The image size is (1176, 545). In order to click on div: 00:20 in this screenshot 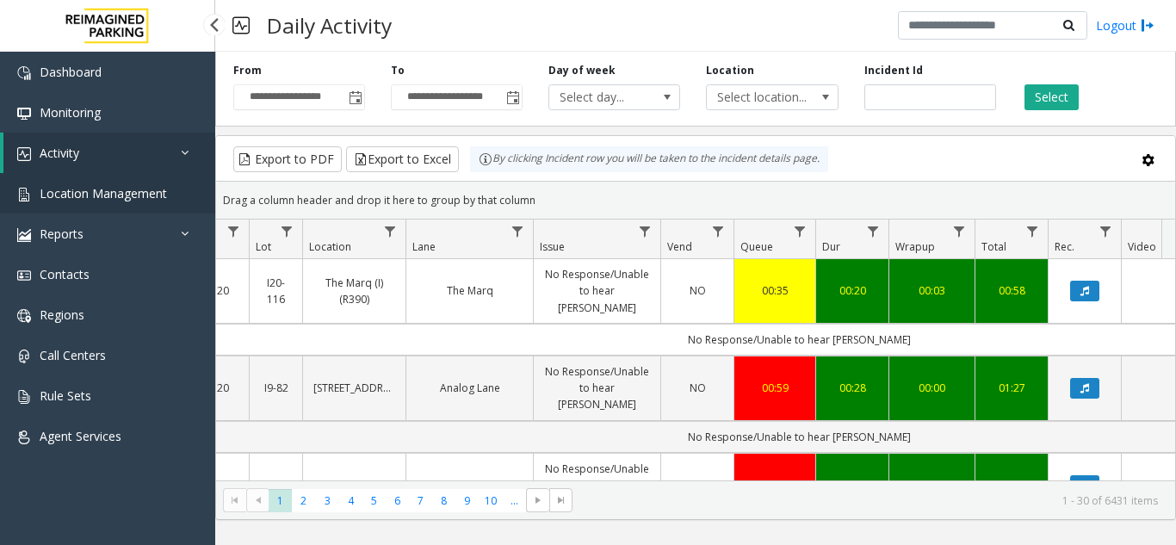, I will do `click(852, 290)`.